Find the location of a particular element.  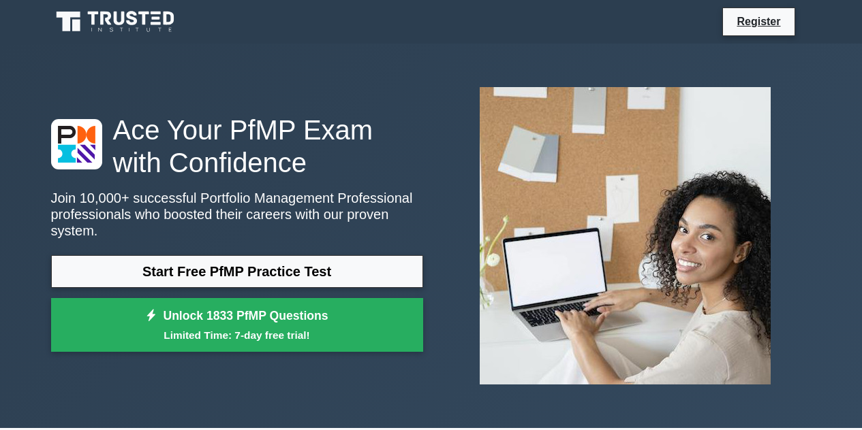

small: Limited Time: 7-day free trial! is located at coordinates (237, 335).